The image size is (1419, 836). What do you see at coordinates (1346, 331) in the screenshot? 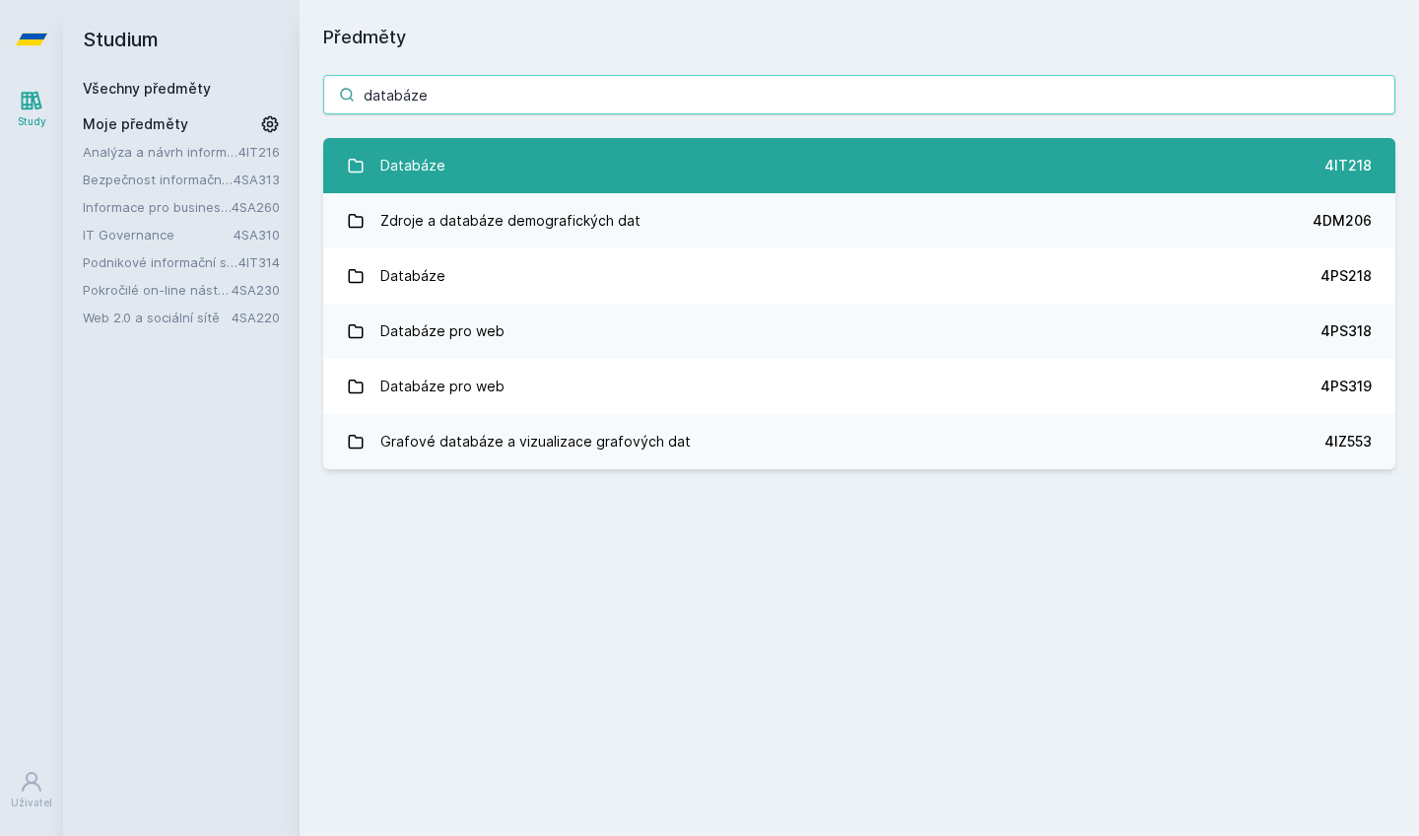
I see `div: 4PS318` at bounding box center [1346, 331].